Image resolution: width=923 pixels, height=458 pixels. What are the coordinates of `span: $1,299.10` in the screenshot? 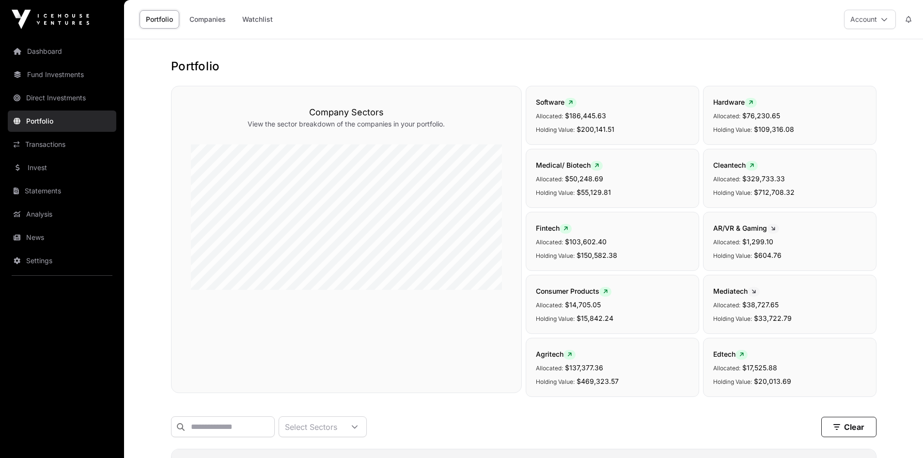 It's located at (758, 241).